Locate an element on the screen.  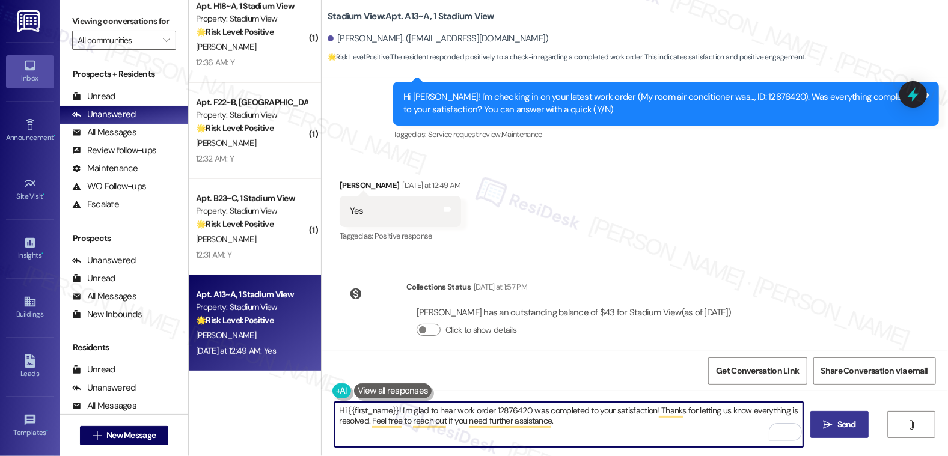
div: WO Follow-ups is located at coordinates (109, 186).